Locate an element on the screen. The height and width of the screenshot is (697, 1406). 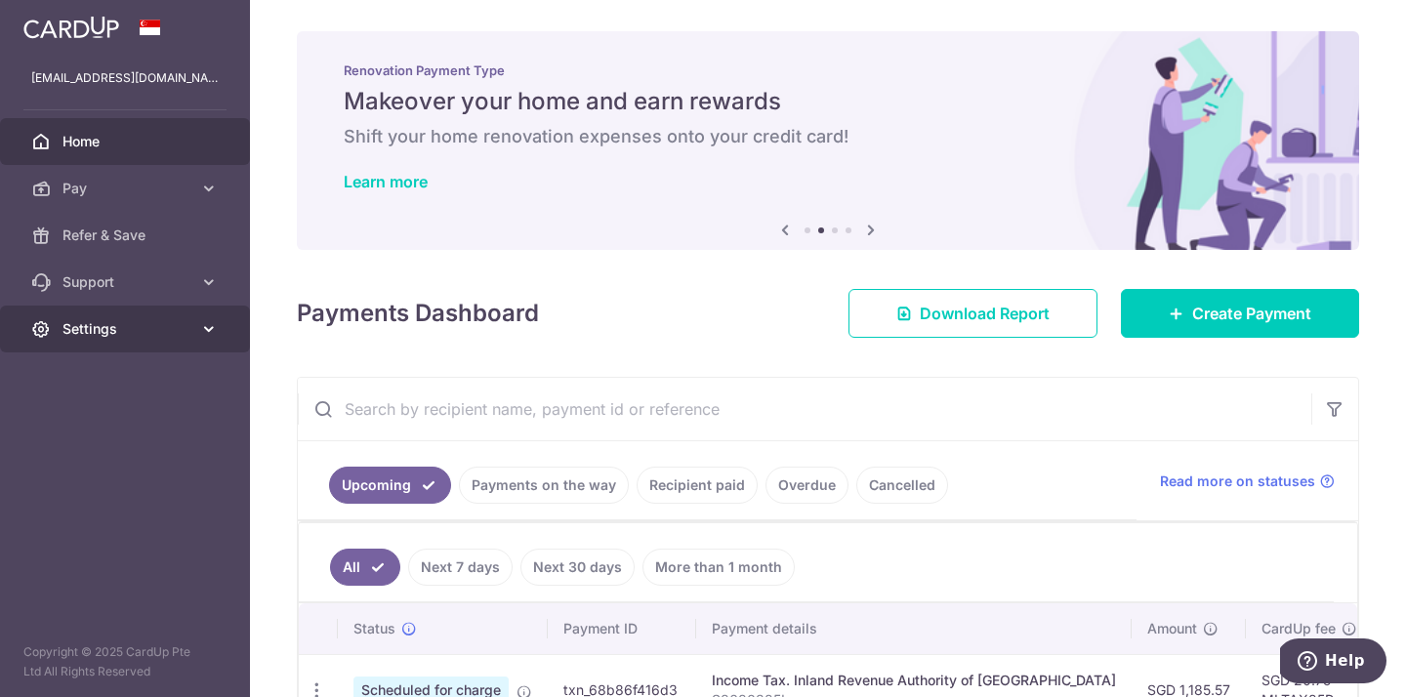
a: Next 7 days is located at coordinates (460, 567).